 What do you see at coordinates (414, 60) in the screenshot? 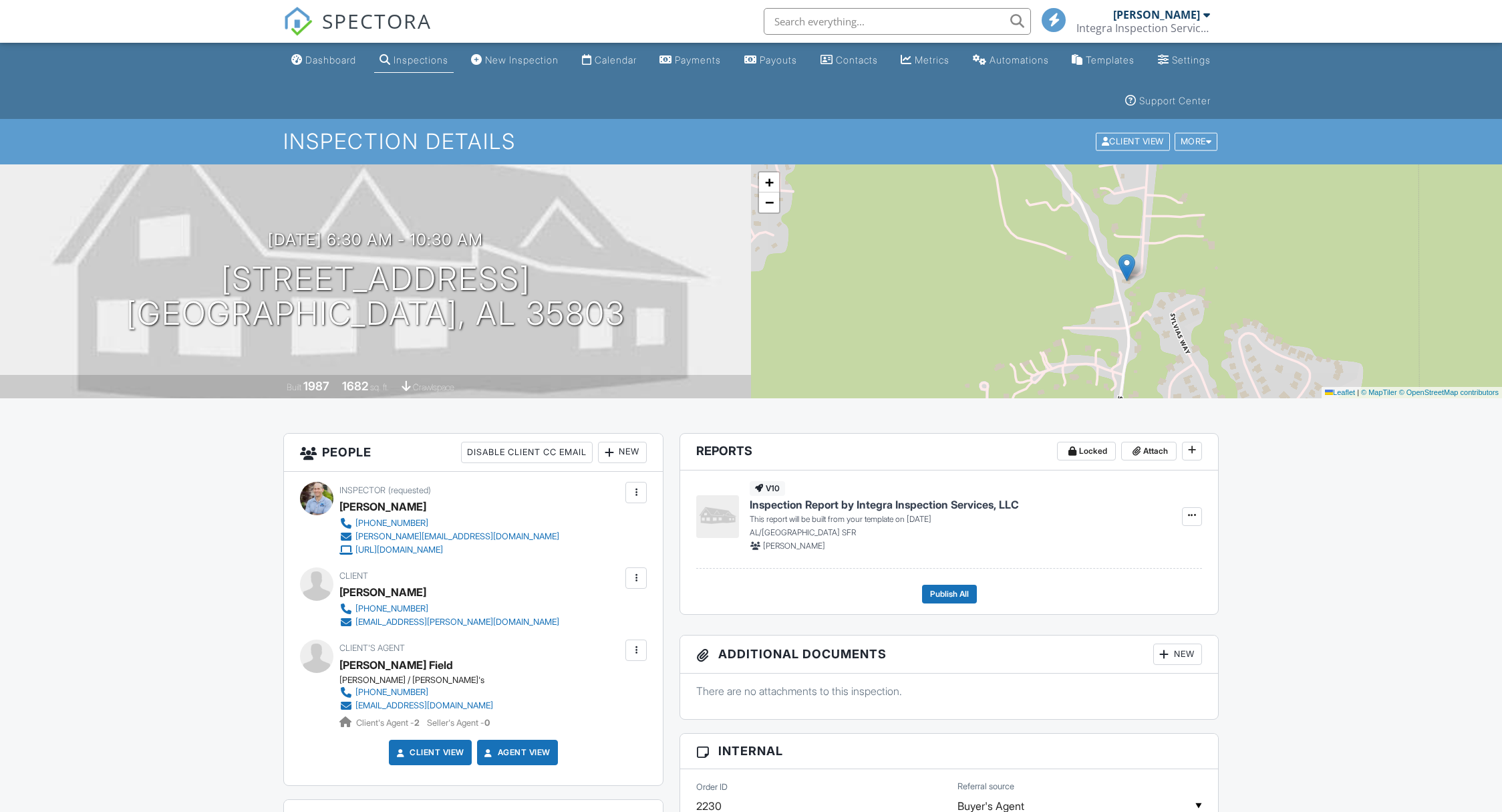
I see `a: Inspections` at bounding box center [414, 60].